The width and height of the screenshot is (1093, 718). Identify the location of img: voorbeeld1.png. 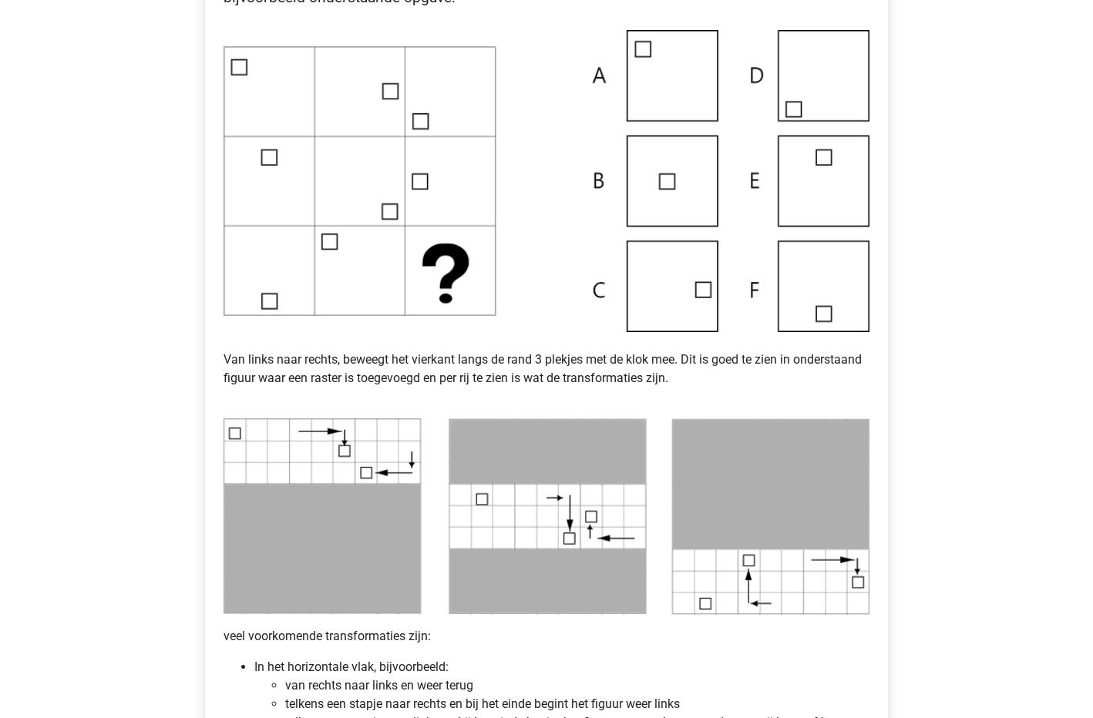
(546, 181).